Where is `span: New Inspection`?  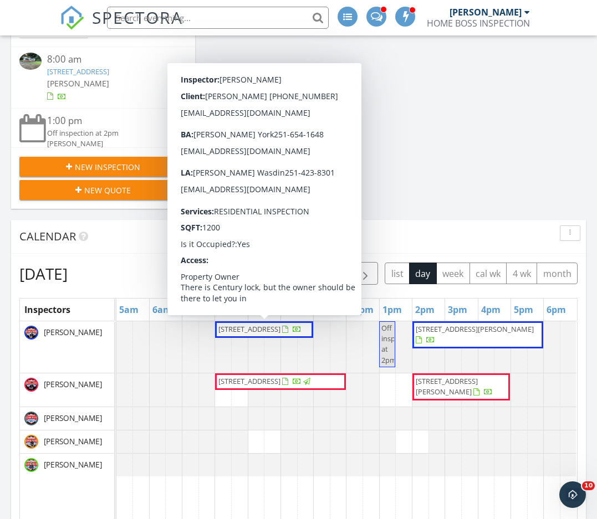
span: New Inspection is located at coordinates (108, 167).